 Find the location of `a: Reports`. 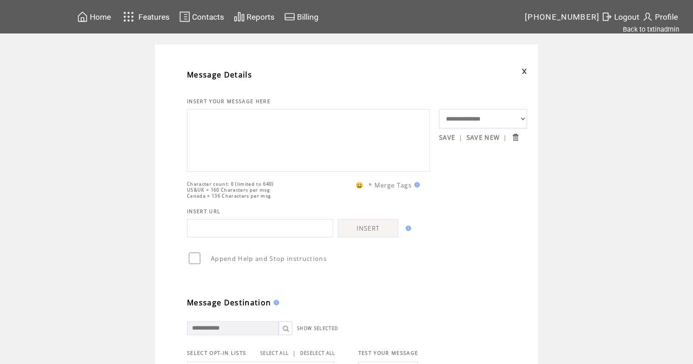

a: Reports is located at coordinates (254, 16).